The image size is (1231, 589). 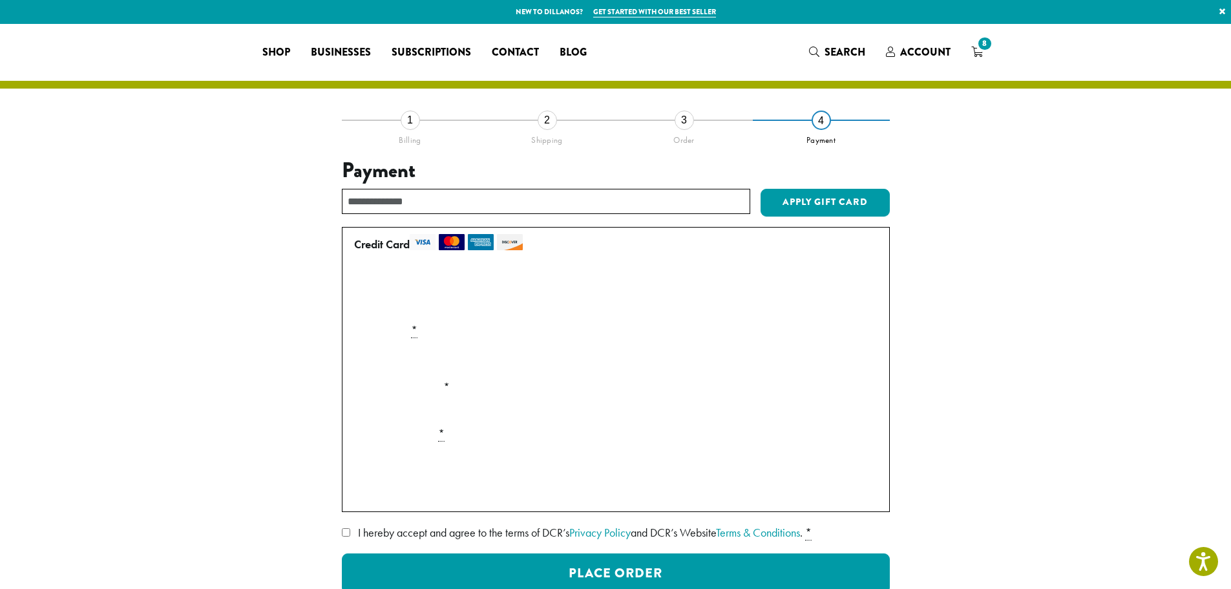 What do you see at coordinates (340, 52) in the screenshot?
I see `span: Businesses` at bounding box center [340, 52].